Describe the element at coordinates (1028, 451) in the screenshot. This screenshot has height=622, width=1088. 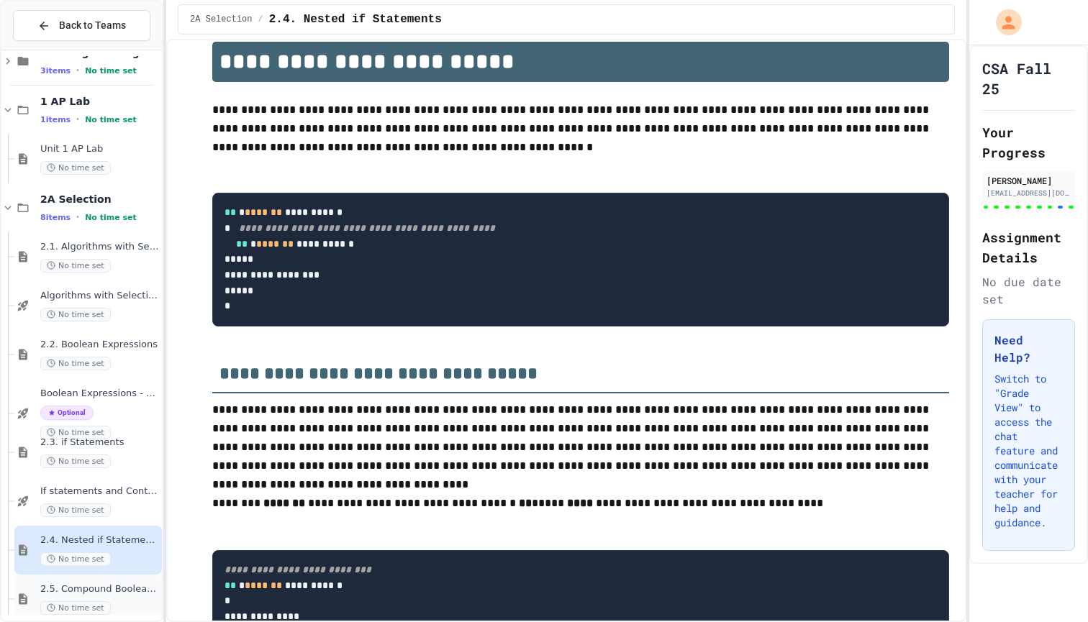
I see `p: Switch to "Grade View" to access the chat feature and communicate with your teacher for help and ...` at that location.